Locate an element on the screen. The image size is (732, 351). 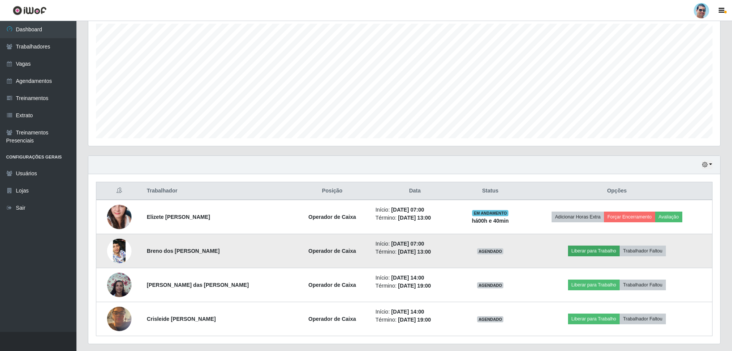
img: 1757269047750.jpeg is located at coordinates (119, 251).